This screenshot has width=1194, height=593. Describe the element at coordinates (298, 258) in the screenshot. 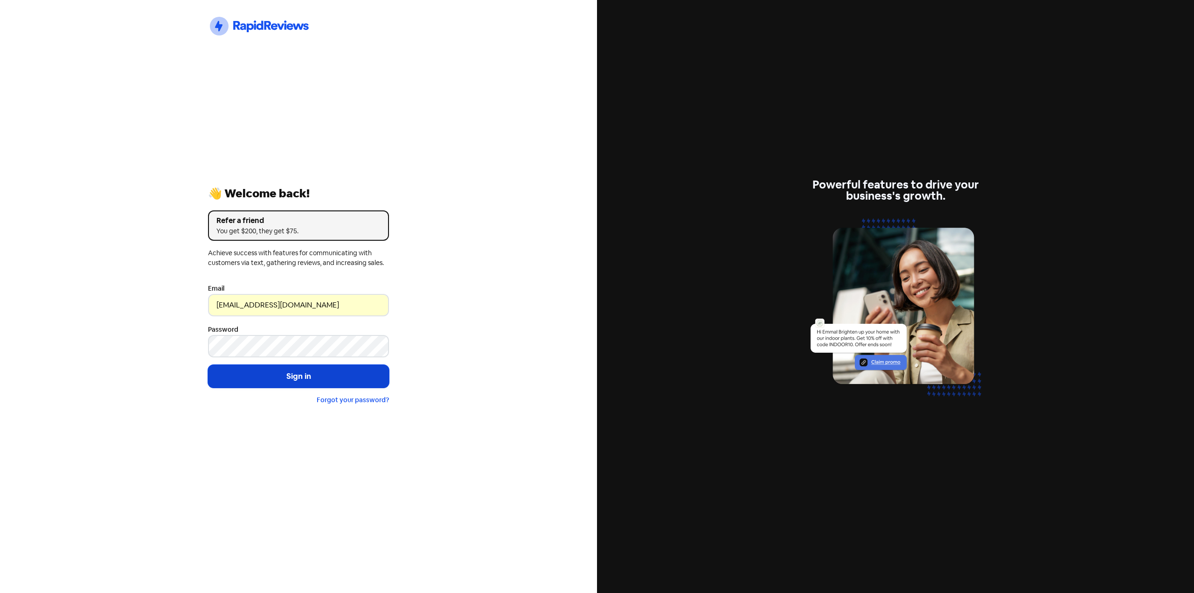

I see `div: Achieve success with features for communicating with customers via text, gathering reviews, and i...` at that location.